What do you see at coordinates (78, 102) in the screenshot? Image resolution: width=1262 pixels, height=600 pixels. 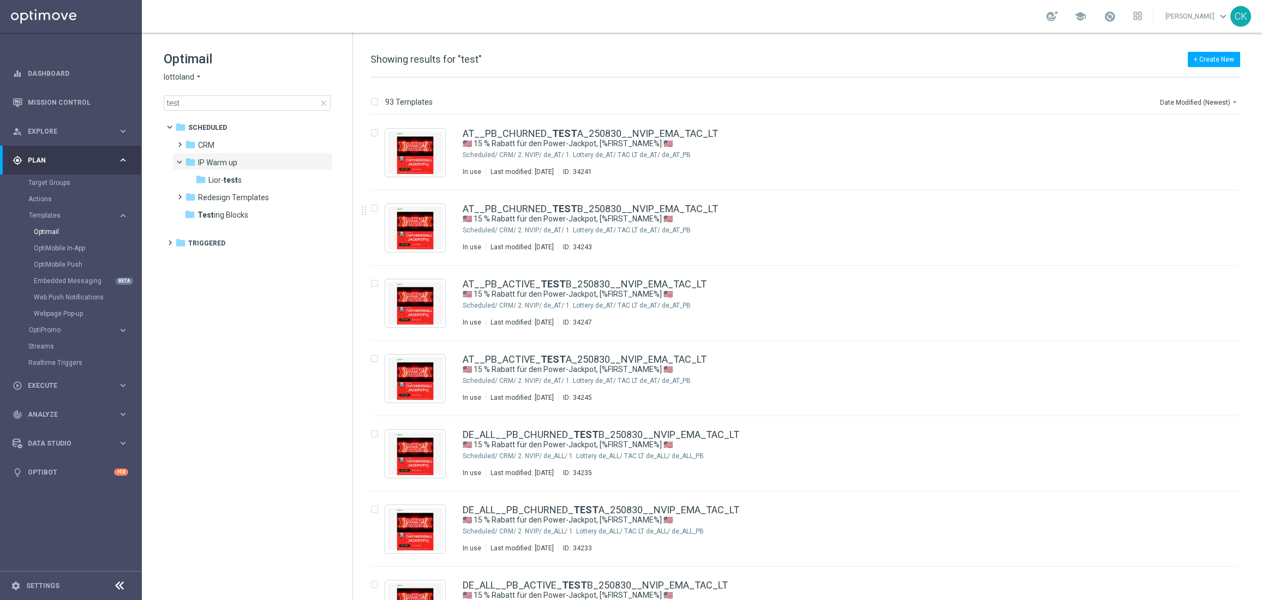 I see `a: Mission Control` at bounding box center [78, 102].